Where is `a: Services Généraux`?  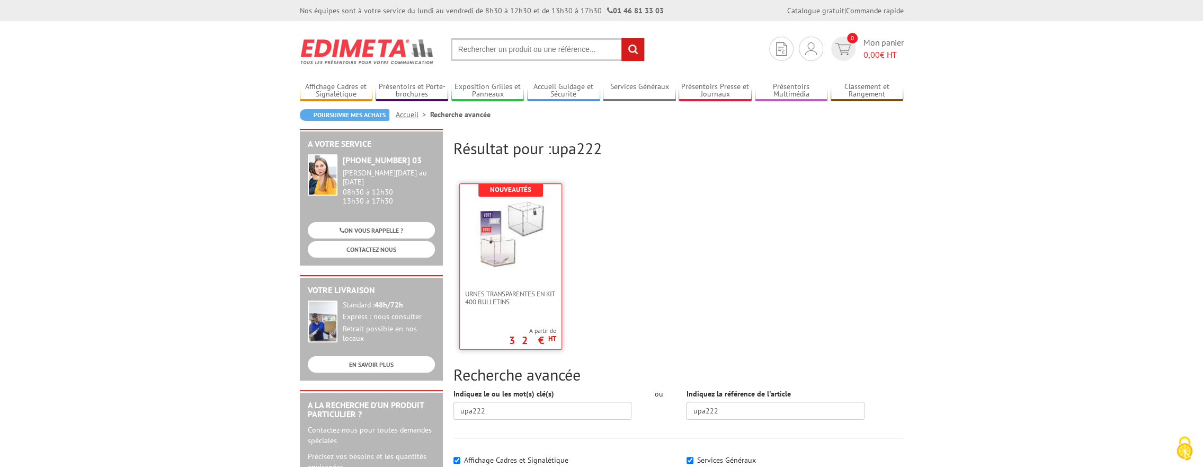
a: Services Généraux is located at coordinates (639, 91).